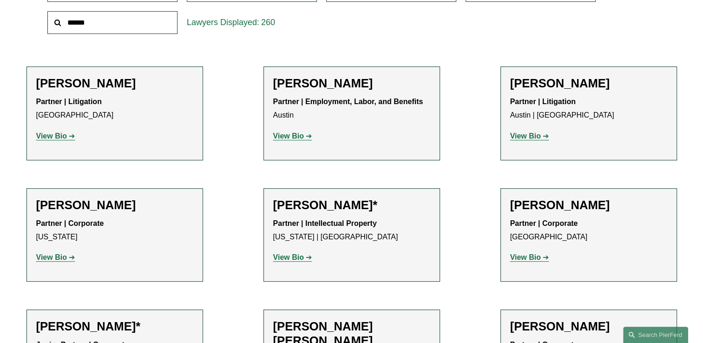 This screenshot has height=343, width=703. Describe the element at coordinates (348, 101) in the screenshot. I see `strong: Partner | Employment, Labor, and Benefits` at that location.